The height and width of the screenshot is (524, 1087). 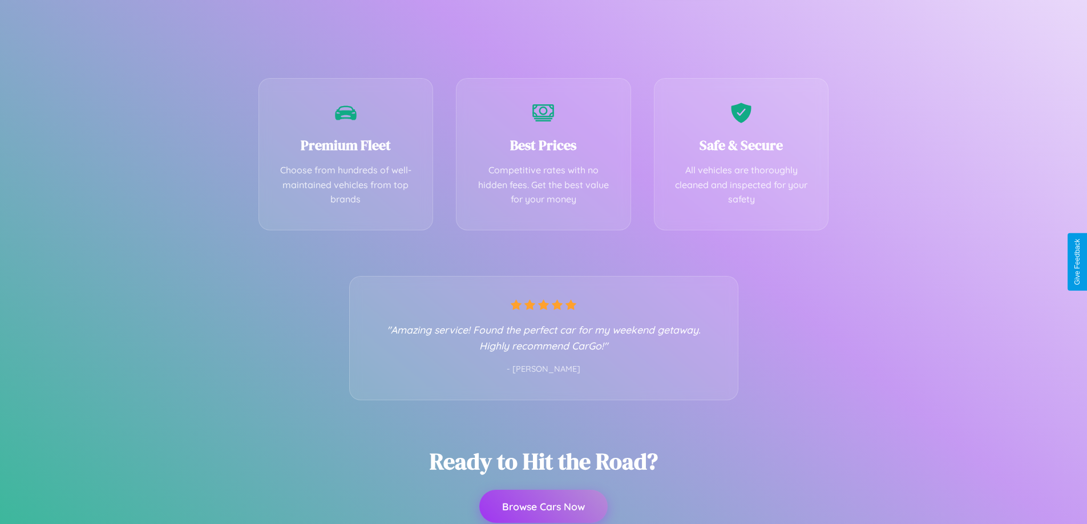 What do you see at coordinates (543, 507) in the screenshot?
I see `button: Browse Cars Now` at bounding box center [543, 507].